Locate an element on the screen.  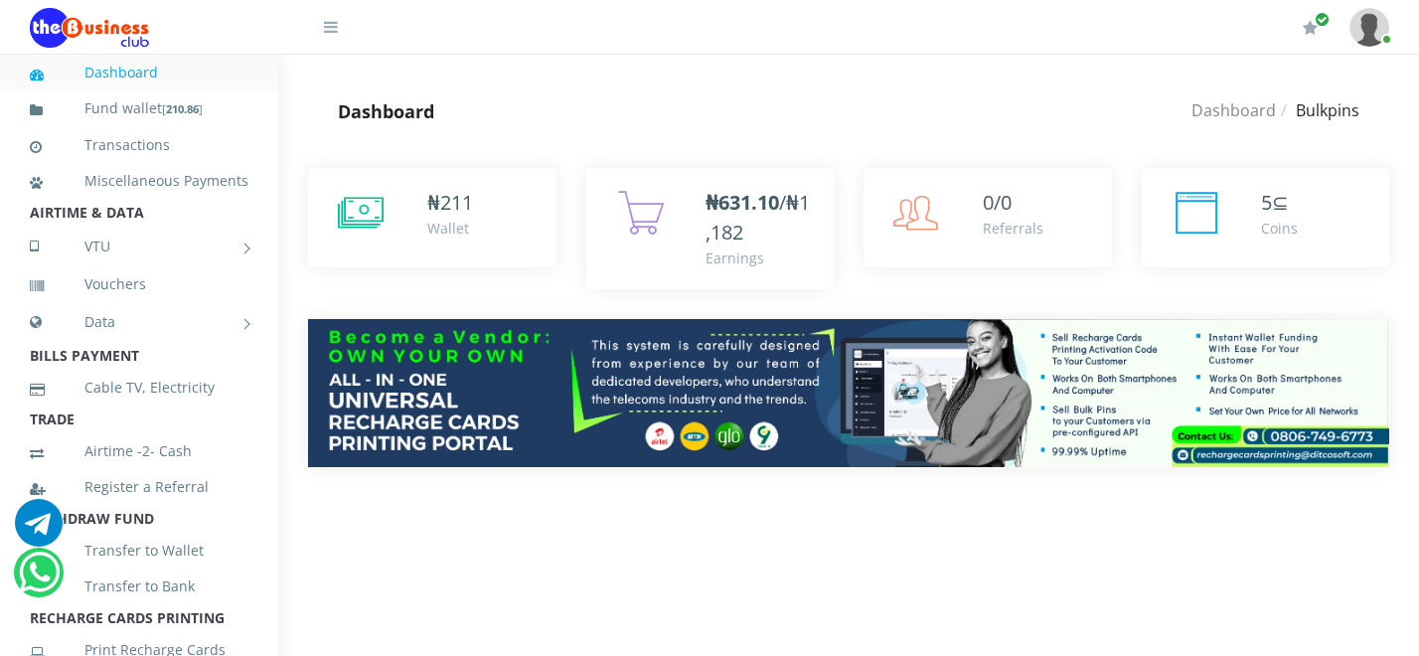
a: Transfer to Wallet is located at coordinates (139, 551).